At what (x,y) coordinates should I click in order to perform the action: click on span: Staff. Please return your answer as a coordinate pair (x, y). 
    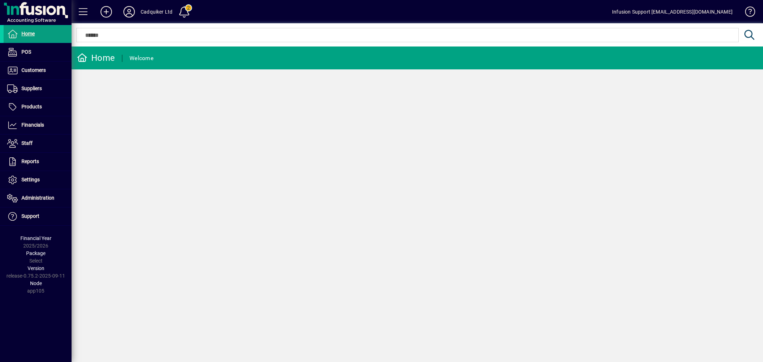
    Looking at the image, I should click on (27, 143).